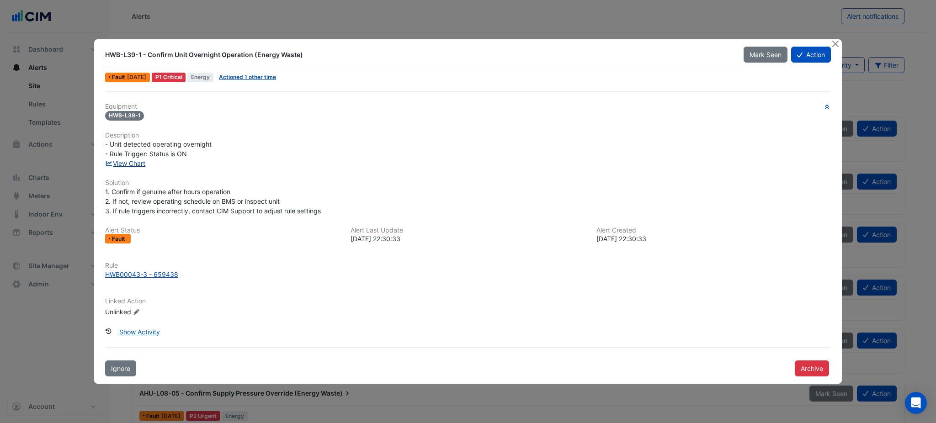  What do you see at coordinates (811, 54) in the screenshot?
I see `button: Action` at bounding box center [811, 54].